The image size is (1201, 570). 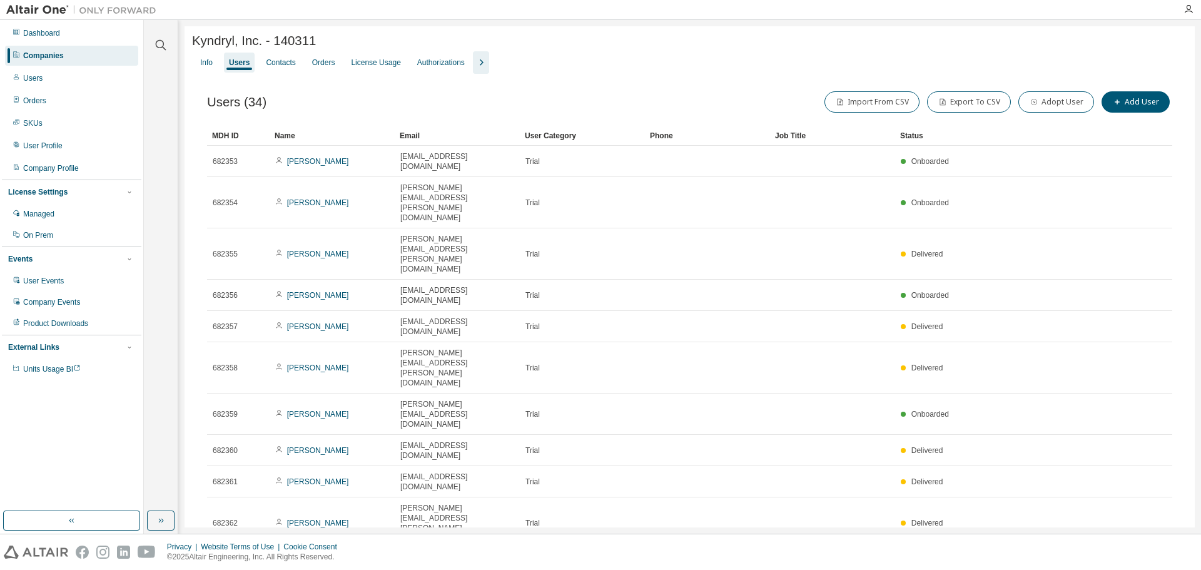 I want to click on div: On Prem, so click(x=38, y=235).